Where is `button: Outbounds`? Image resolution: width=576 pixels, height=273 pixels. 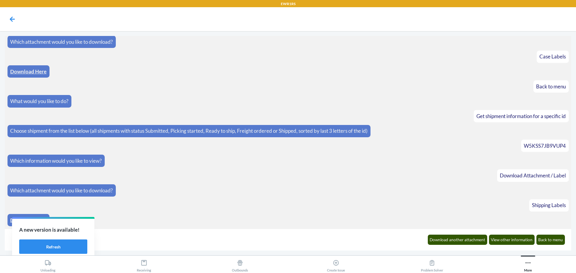
button: Outbounds is located at coordinates (240, 264).